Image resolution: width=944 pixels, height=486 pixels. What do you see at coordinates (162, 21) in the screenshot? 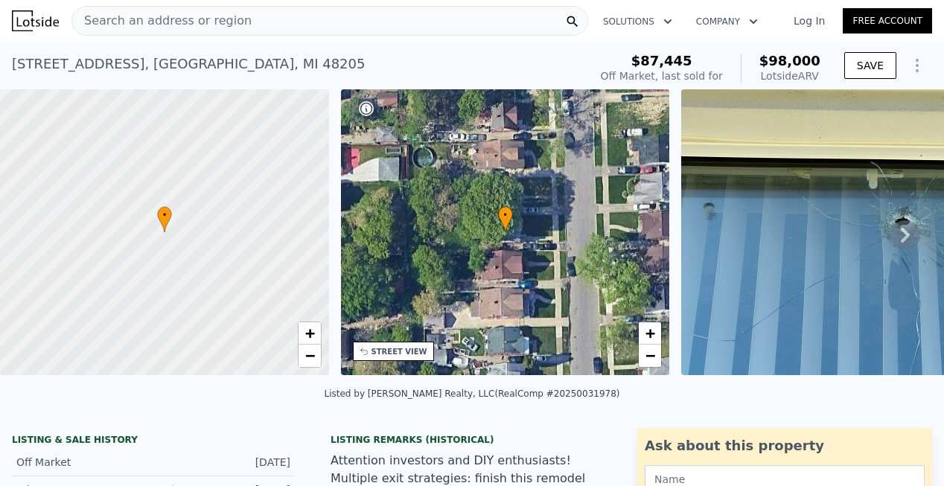
I see `span: Search an address or region` at bounding box center [162, 21].